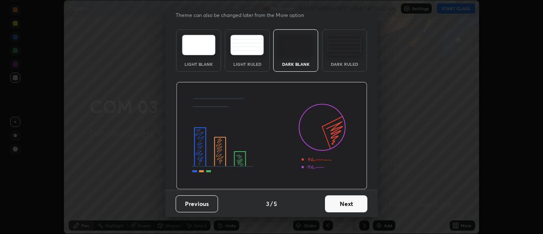  I want to click on img: darkRuledTheme.de295e13.svg, so click(344, 45).